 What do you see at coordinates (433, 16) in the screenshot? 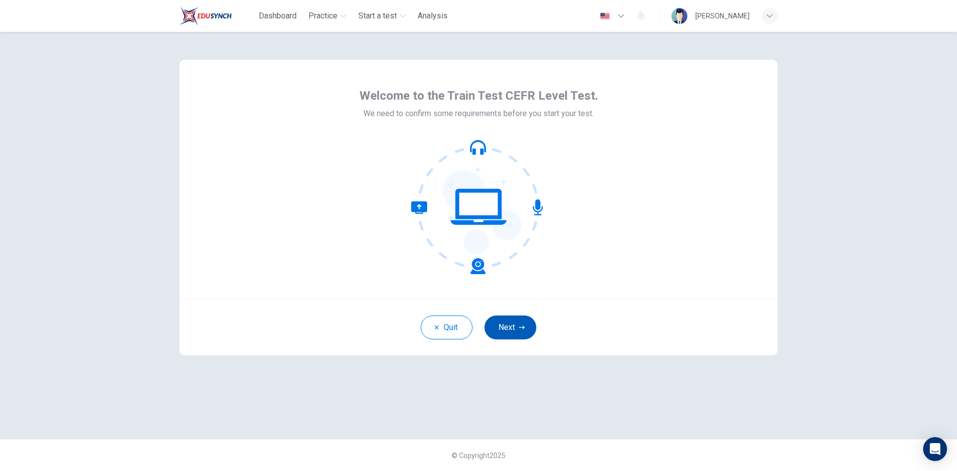
I see `button: Analysis` at bounding box center [433, 16].